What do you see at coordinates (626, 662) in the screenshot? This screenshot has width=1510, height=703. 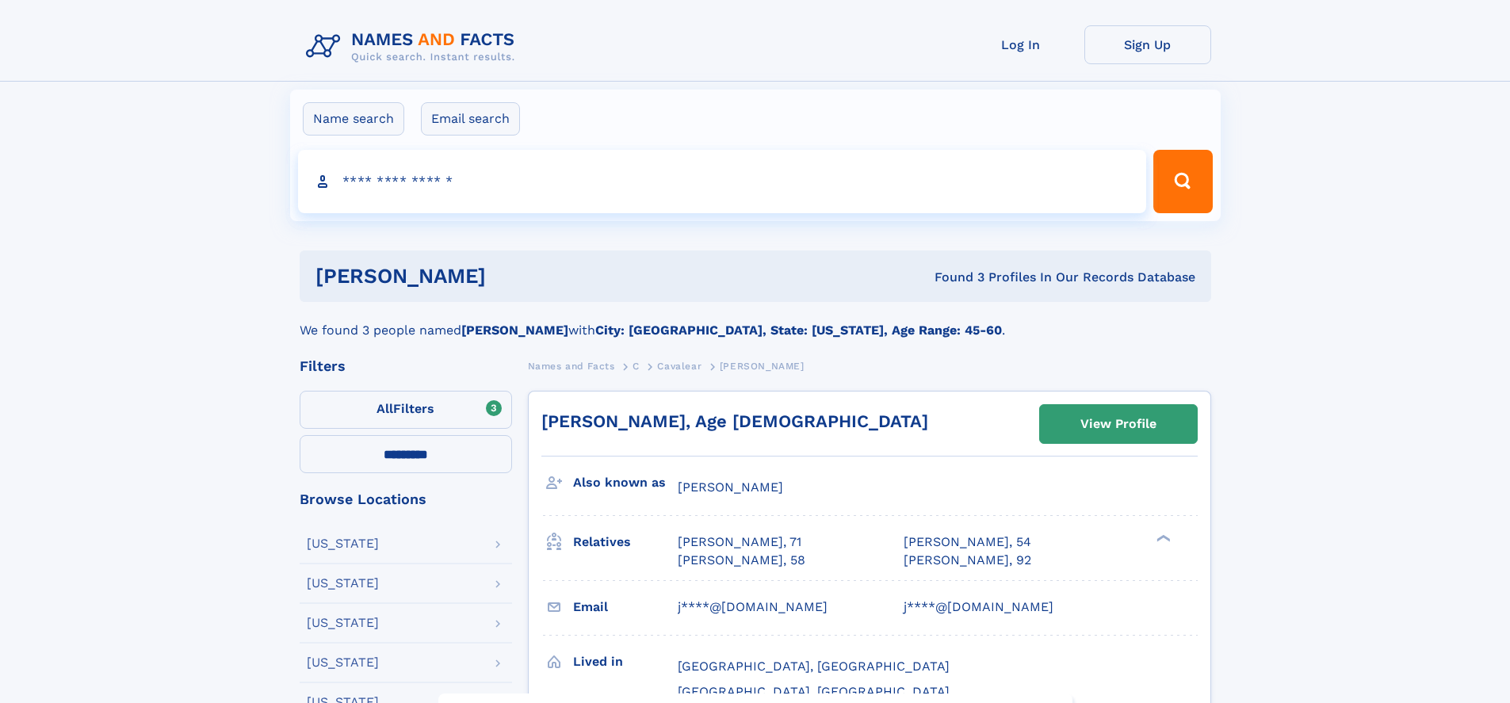 I see `h3: Lived in` at bounding box center [626, 662].